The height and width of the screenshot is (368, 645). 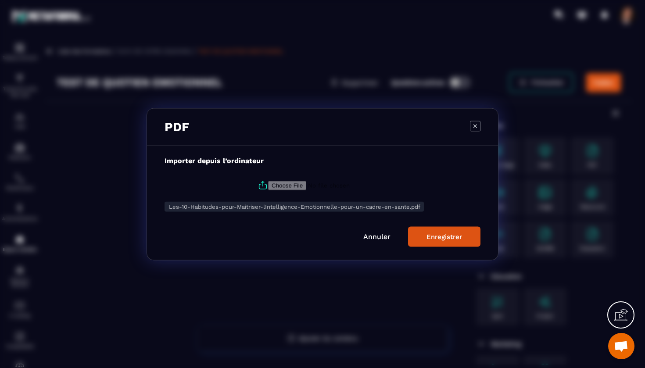 What do you see at coordinates (294, 206) in the screenshot?
I see `span: Les-10-Habitudes-pour-Maitriser-lIntelligence-Emotionnelle-pour-un-cadre-en-sante.pdf` at bounding box center [294, 206].